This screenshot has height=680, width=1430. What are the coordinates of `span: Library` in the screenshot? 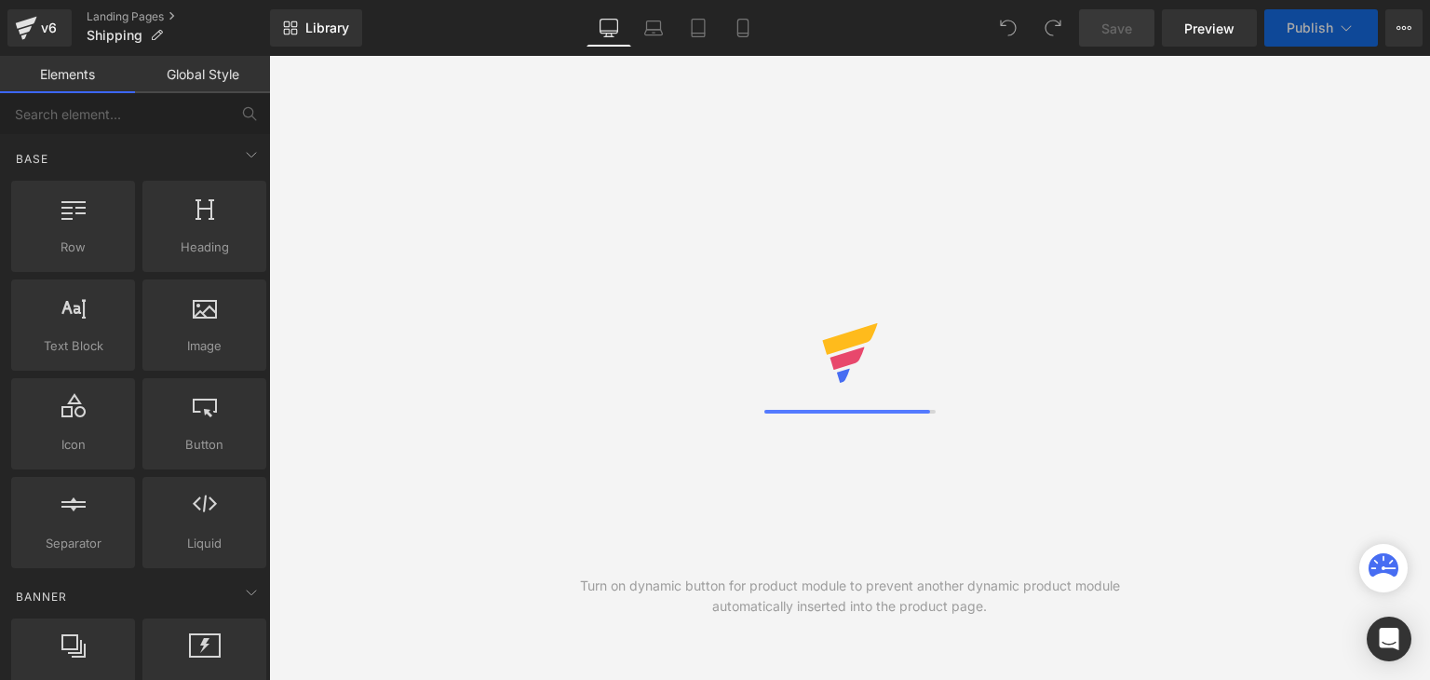 It's located at (327, 28).